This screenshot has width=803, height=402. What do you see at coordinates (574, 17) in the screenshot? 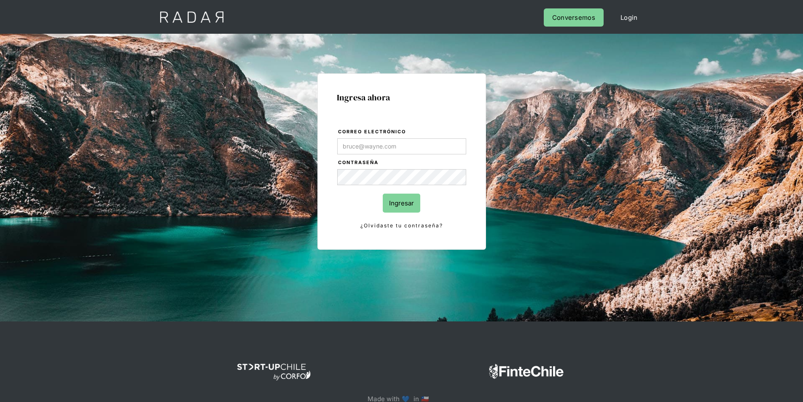
I see `a: Conversemos` at bounding box center [574, 17].